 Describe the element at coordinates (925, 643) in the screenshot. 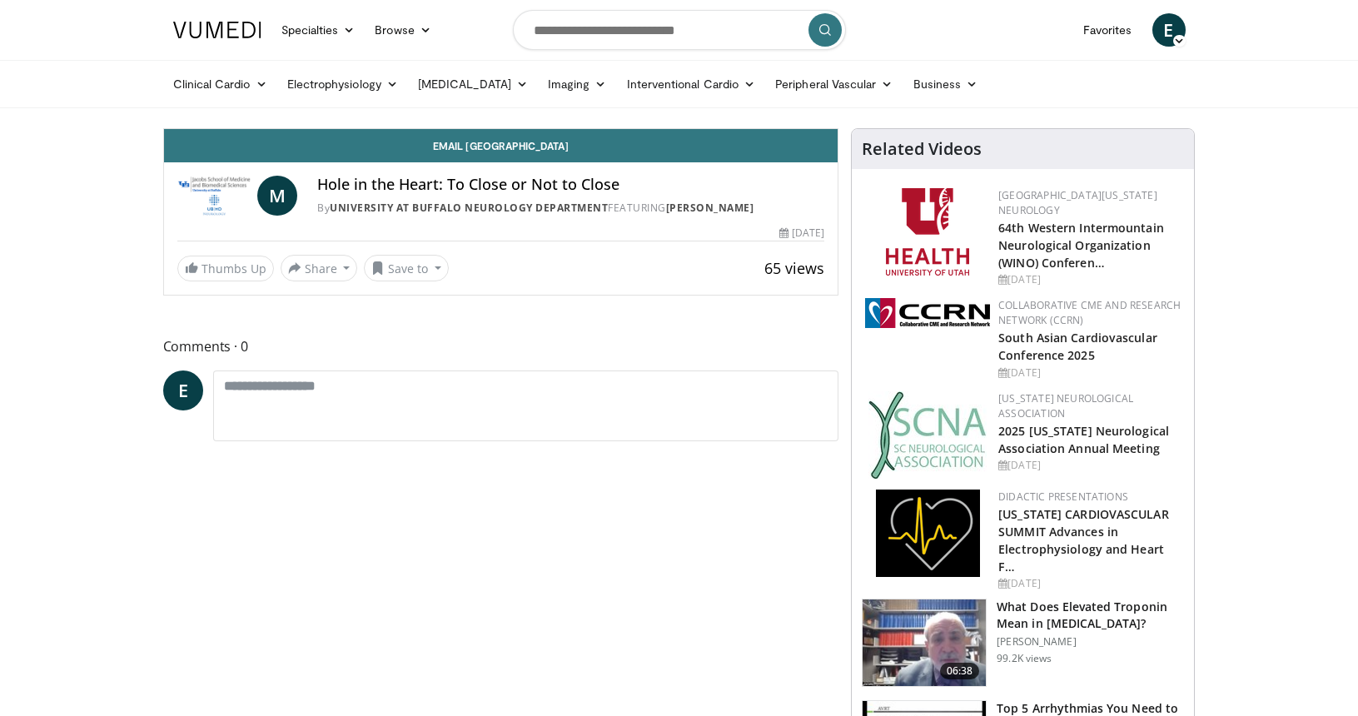

I see `img: 98daf78a-1d22-4ebe-927e-10afe95ffd94.150x105_q85_crop-smart_upscale.jpg` at that location.